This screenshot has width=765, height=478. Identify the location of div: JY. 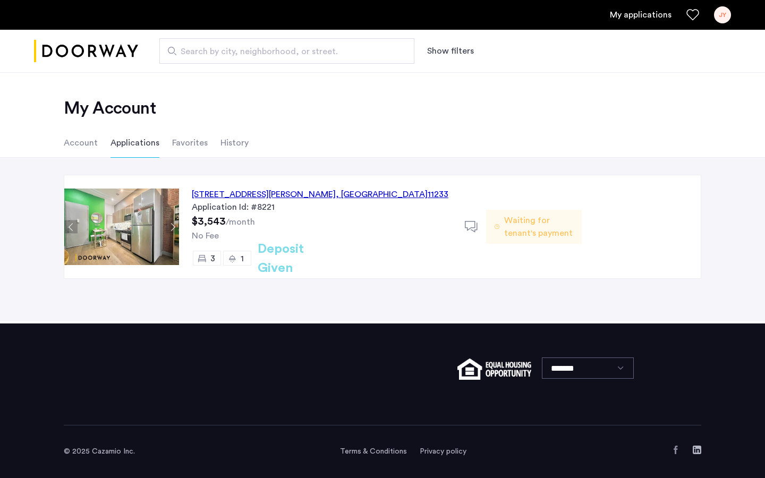
(723, 15).